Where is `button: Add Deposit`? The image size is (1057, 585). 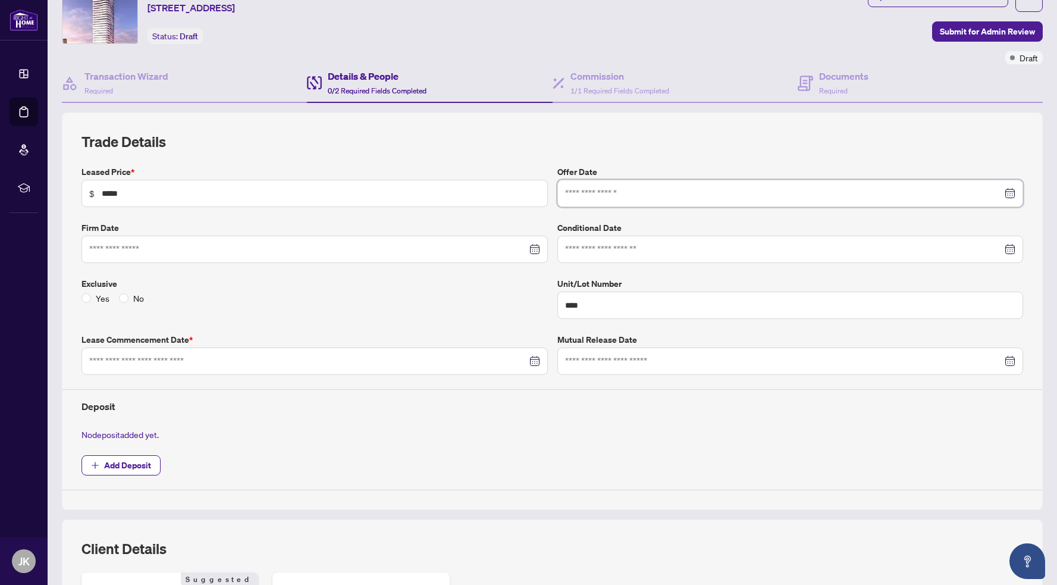 button: Add Deposit is located at coordinates (121, 465).